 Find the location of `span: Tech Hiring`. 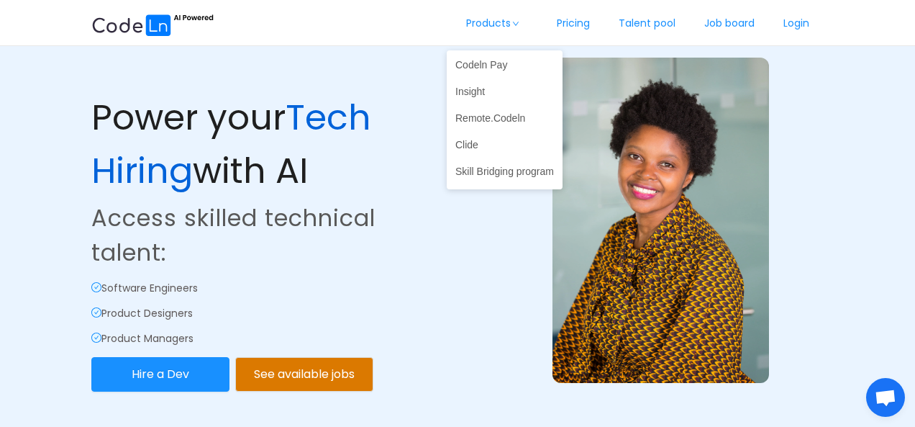

span: Tech Hiring is located at coordinates (231, 143).